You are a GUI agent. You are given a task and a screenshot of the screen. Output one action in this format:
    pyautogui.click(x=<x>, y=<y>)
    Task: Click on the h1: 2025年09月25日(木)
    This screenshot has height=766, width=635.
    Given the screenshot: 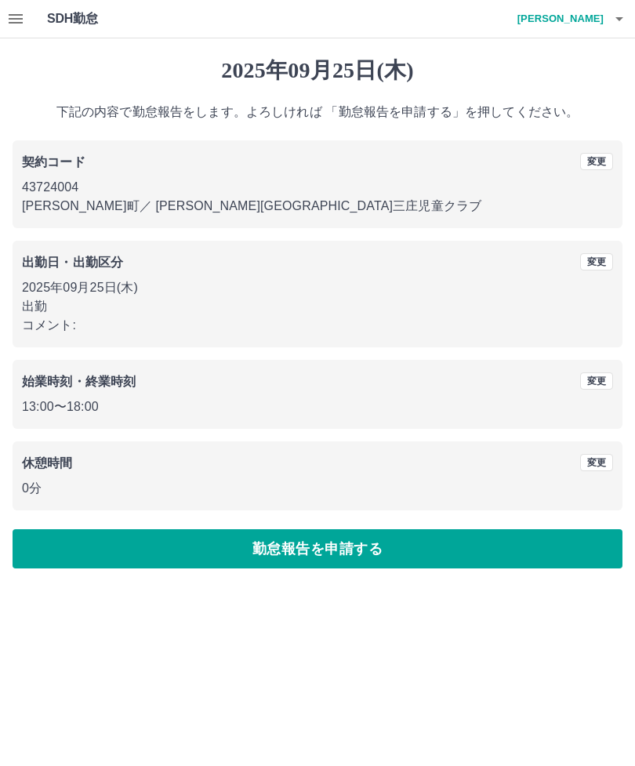 What is the action you would take?
    pyautogui.click(x=318, y=71)
    